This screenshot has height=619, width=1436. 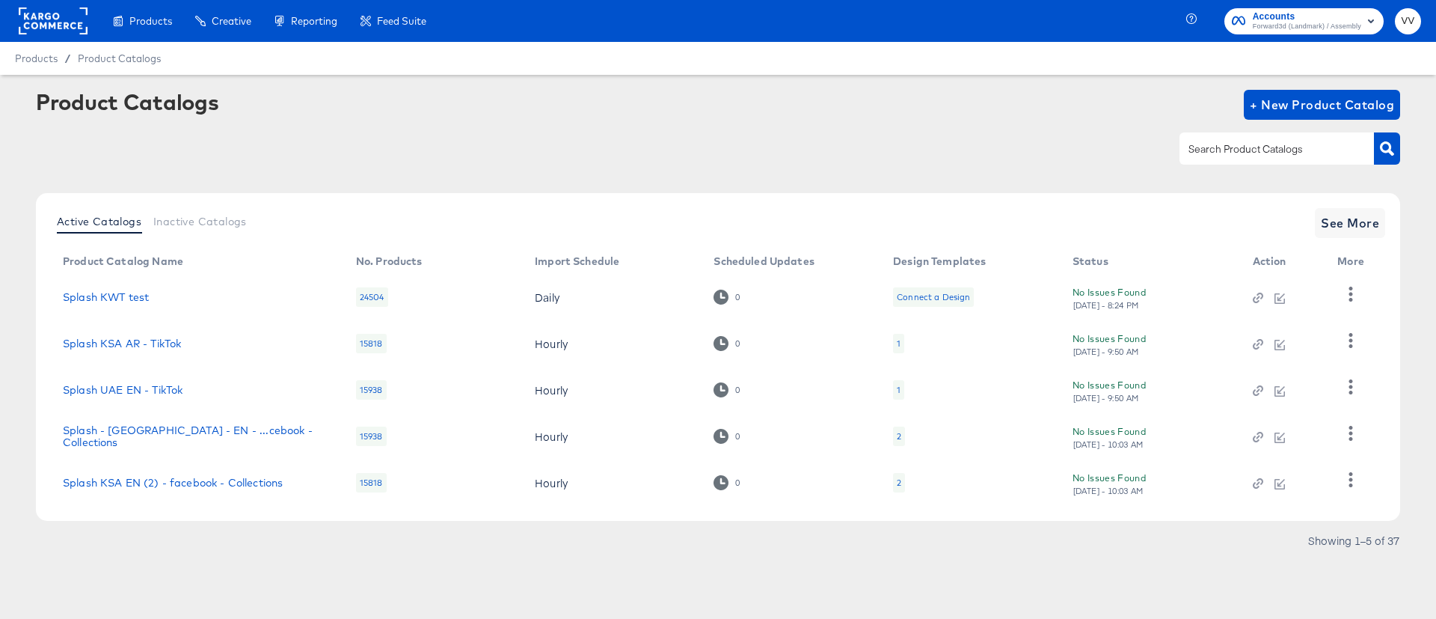 I want to click on button: See More, so click(x=1350, y=223).